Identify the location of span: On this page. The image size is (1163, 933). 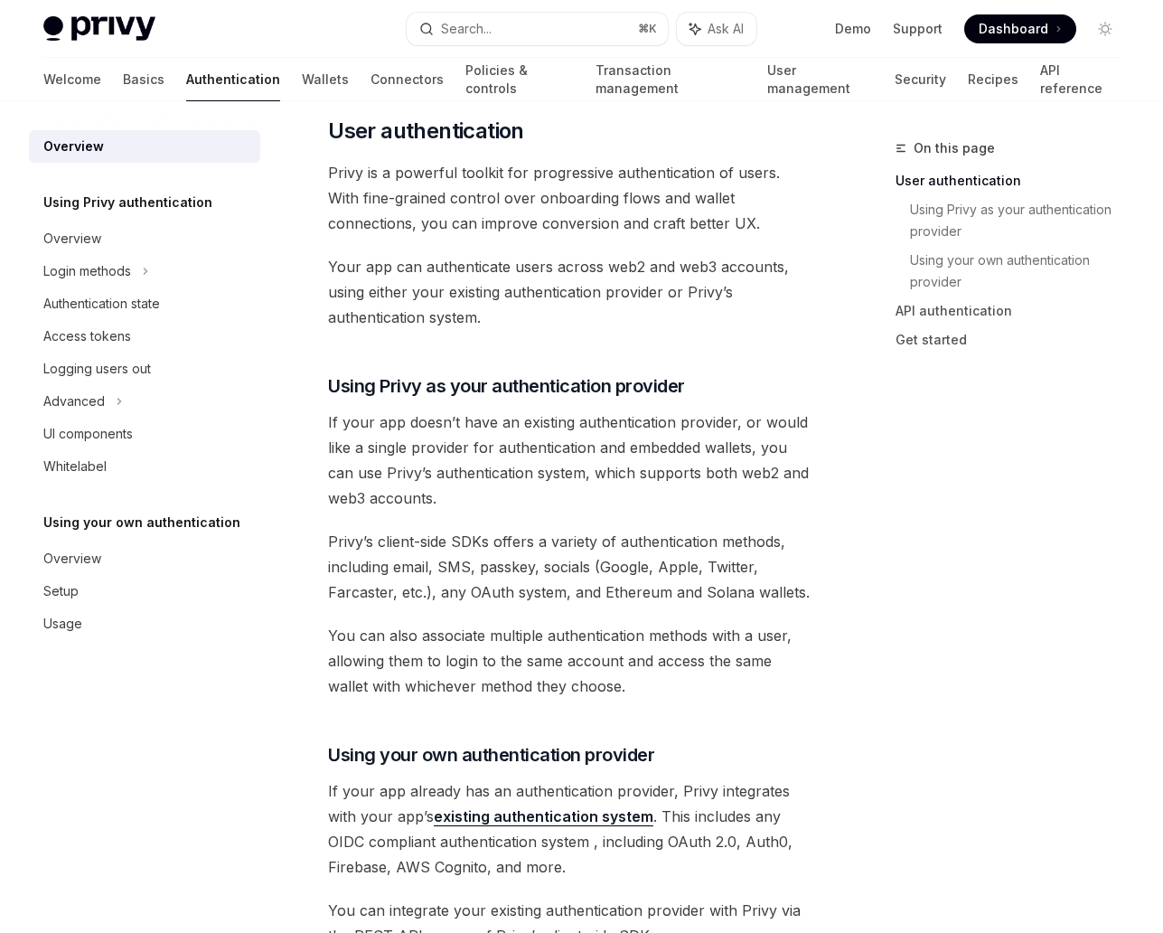
(955, 148).